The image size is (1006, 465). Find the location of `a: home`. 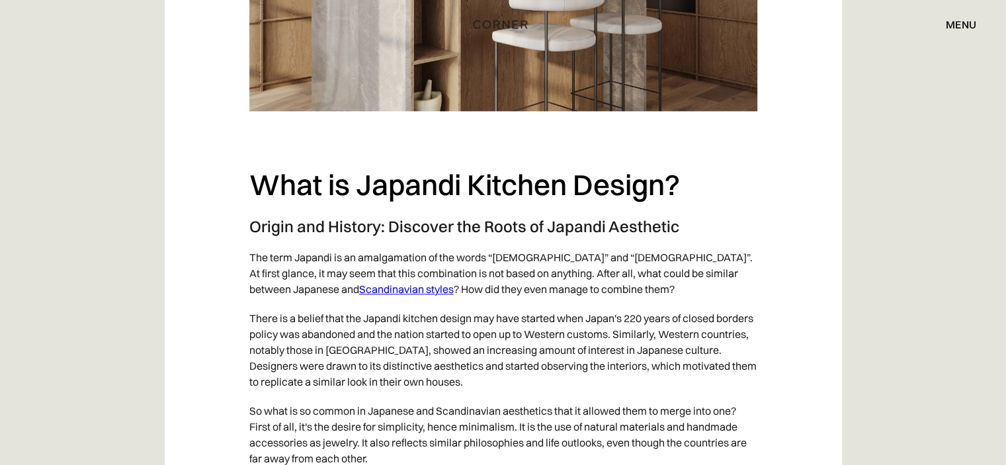

a: home is located at coordinates (503, 24).